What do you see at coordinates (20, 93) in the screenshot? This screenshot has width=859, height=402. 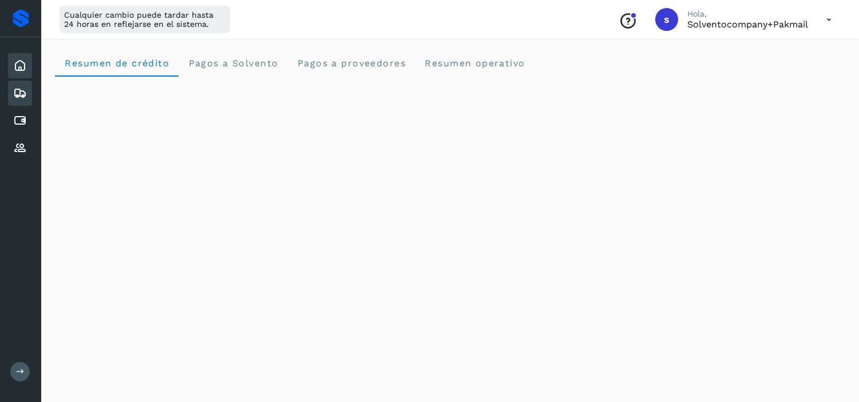 I see `div: Embarques` at bounding box center [20, 93].